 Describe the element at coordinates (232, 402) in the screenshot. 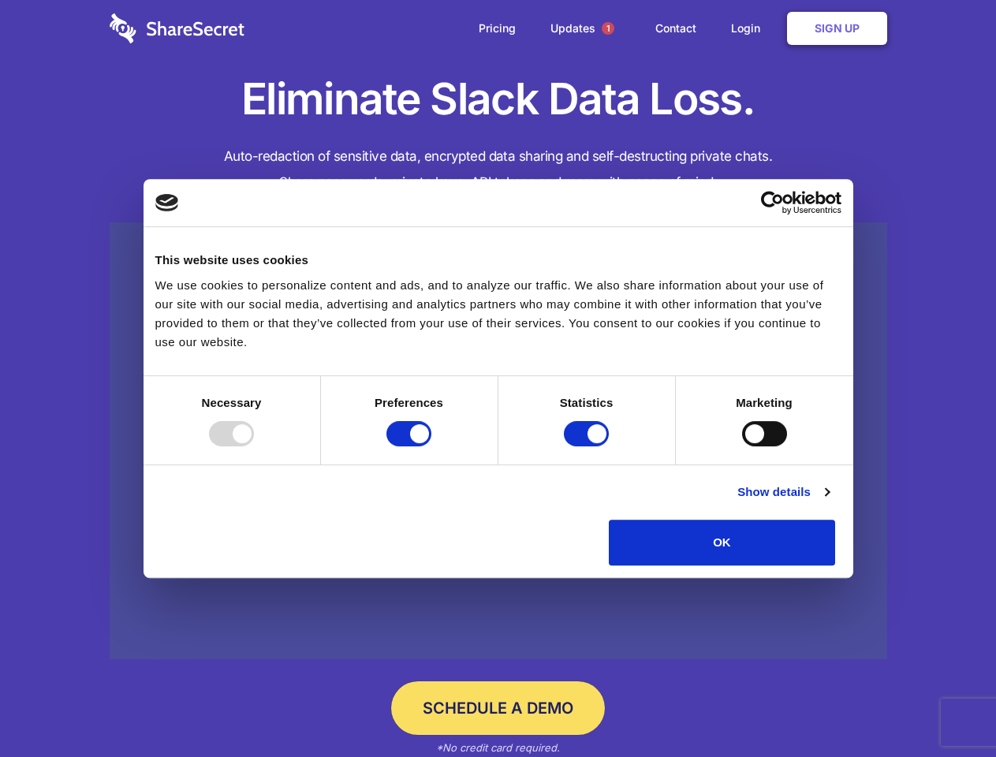

I see `strong: Necessary` at that location.